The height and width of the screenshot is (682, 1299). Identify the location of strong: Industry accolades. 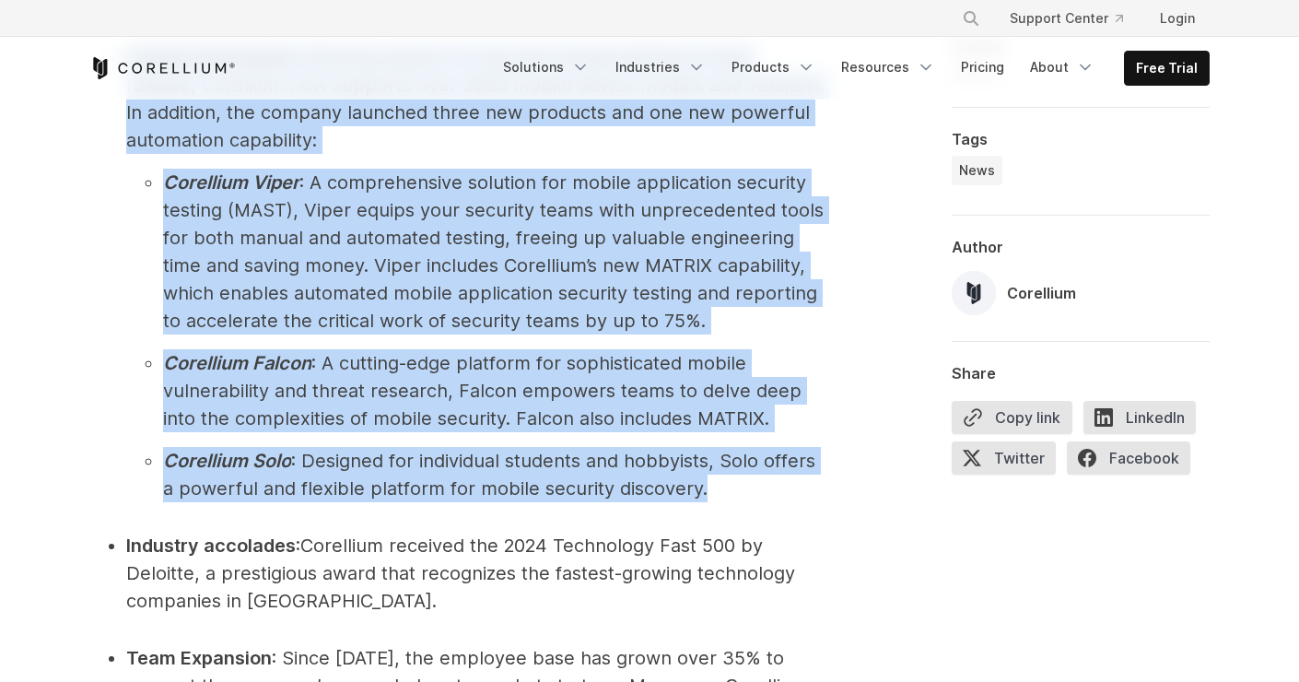
(213, 546).